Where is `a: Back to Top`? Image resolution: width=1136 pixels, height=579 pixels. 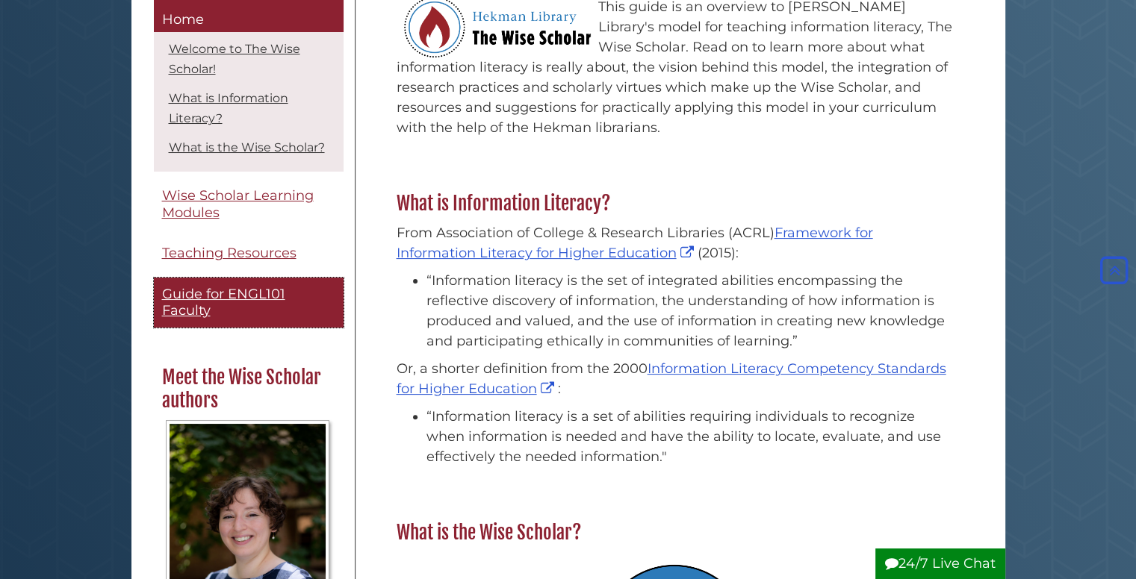 a: Back to Top is located at coordinates (1114, 271).